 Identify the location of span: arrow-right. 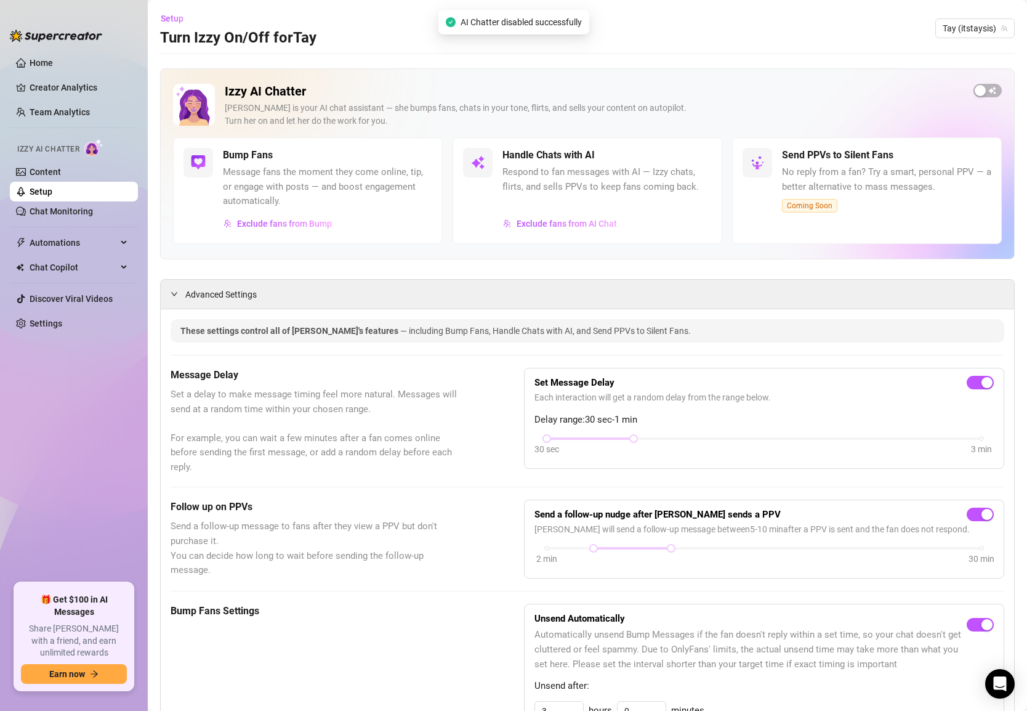
(94, 674).